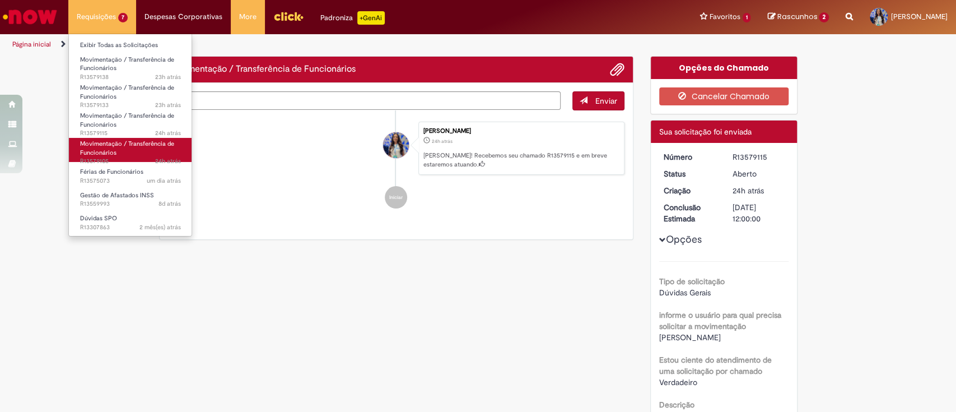 The width and height of the screenshot is (956, 412). Describe the element at coordinates (617, 69) in the screenshot. I see `button: Adicionar anexos` at that location.